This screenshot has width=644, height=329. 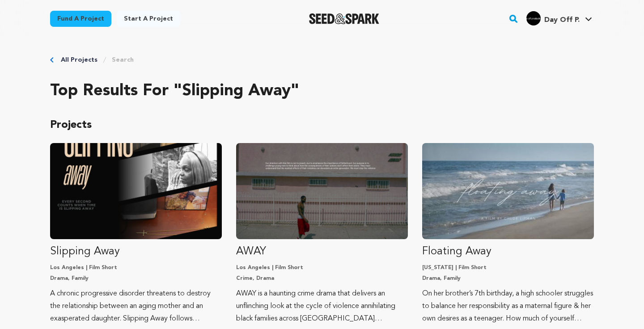 I want to click on p: AWAY is a haunting crime drama that delivers an unflinching look at the cycle of violence annihil..., so click(x=322, y=307).